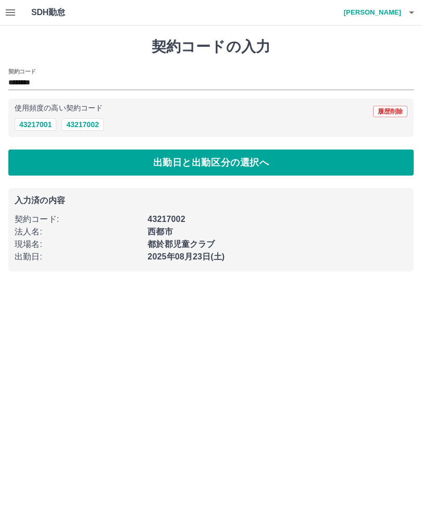 The width and height of the screenshot is (422, 509). I want to click on p: 契約コード :, so click(78, 219).